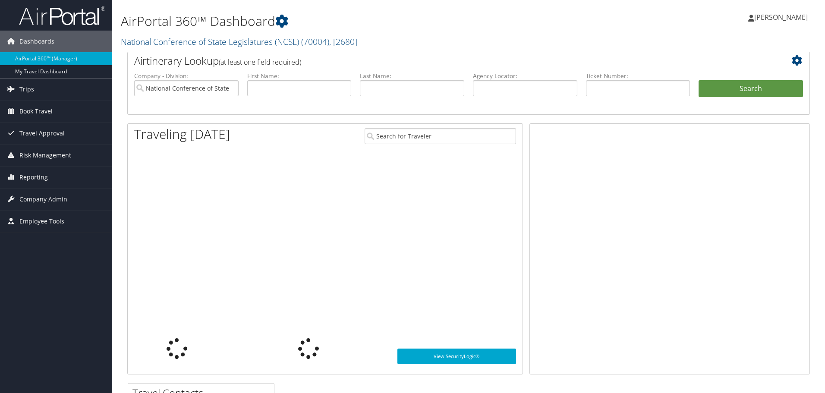 The height and width of the screenshot is (393, 825). Describe the element at coordinates (42, 221) in the screenshot. I see `span: Employee Tools` at that location.